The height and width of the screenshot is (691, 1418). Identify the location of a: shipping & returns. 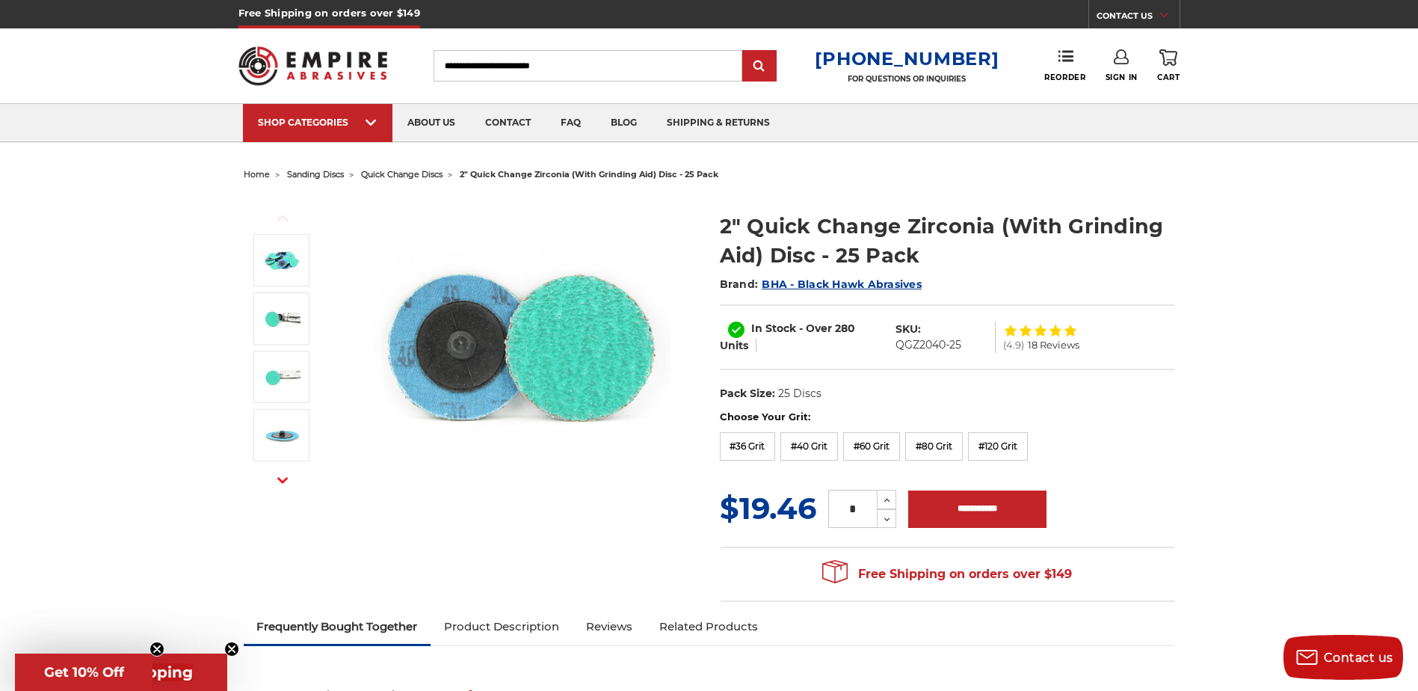
(718, 123).